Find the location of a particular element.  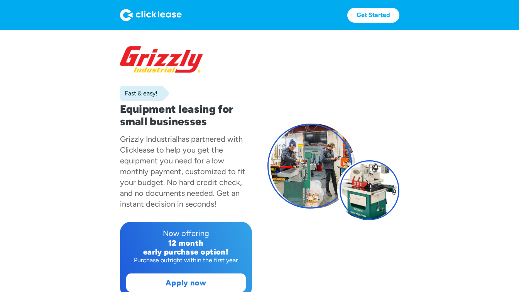

div: Grizzly Industrial is located at coordinates (149, 139).